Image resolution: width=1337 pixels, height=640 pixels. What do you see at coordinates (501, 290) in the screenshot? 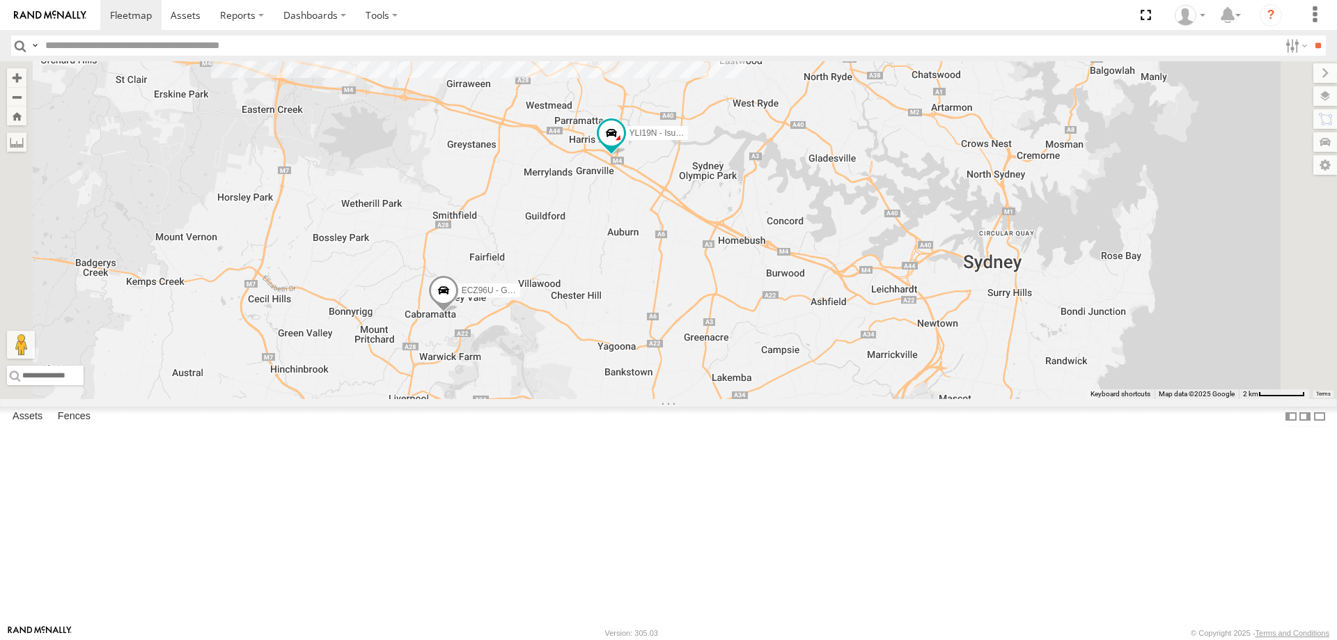
I see `span: ECZ96U - Great Wall` at bounding box center [501, 290].